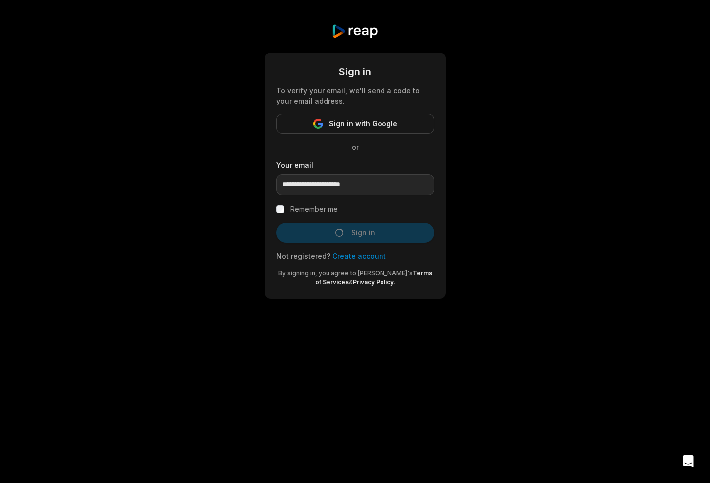 This screenshot has height=483, width=710. Describe the element at coordinates (355, 147) in the screenshot. I see `span: or` at that location.